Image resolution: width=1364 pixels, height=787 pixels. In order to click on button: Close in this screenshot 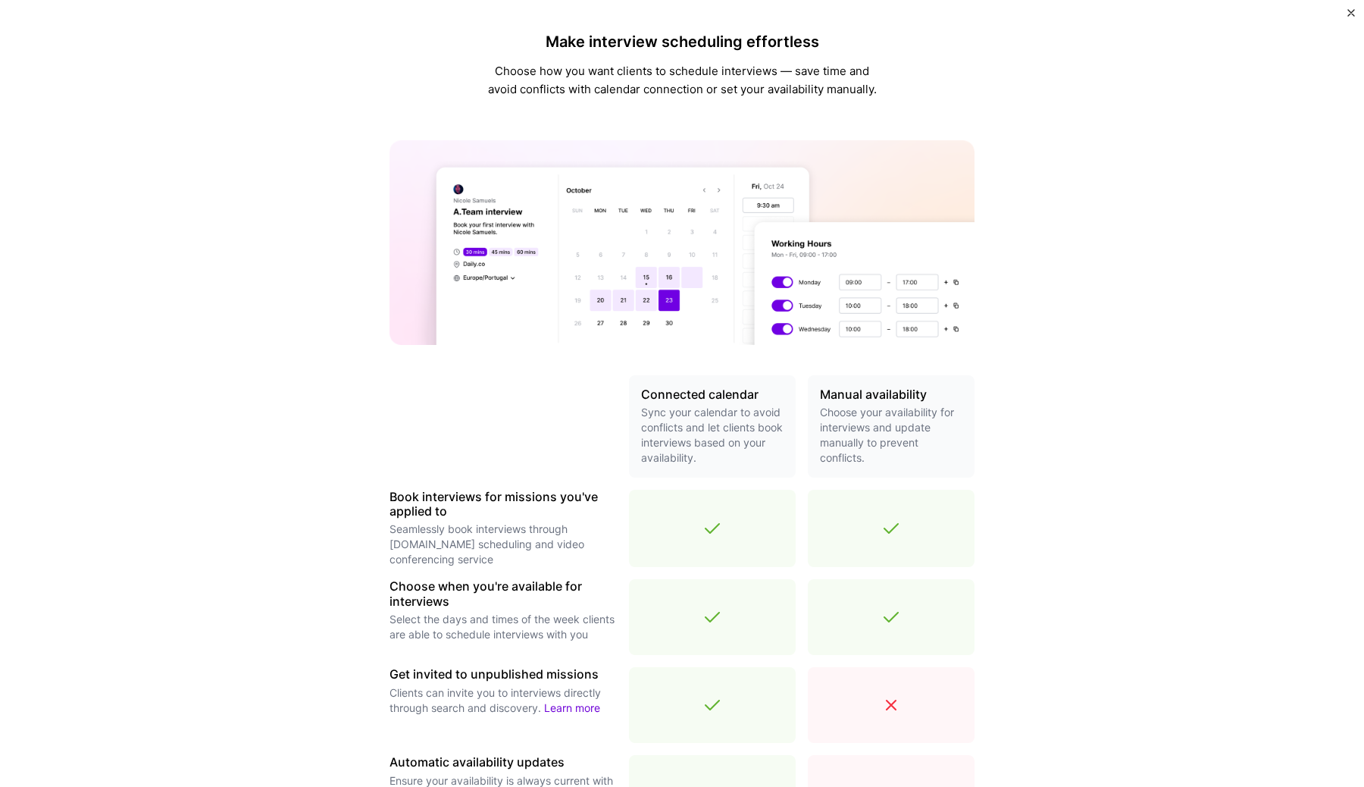, I will do `click(1351, 17)`.